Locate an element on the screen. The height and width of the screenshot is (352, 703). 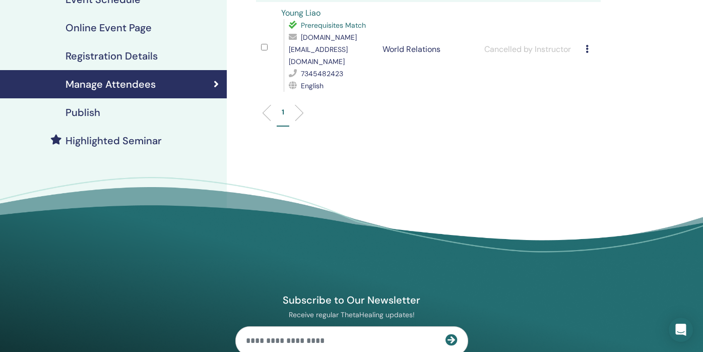
h4: Registration Details is located at coordinates (111, 56).